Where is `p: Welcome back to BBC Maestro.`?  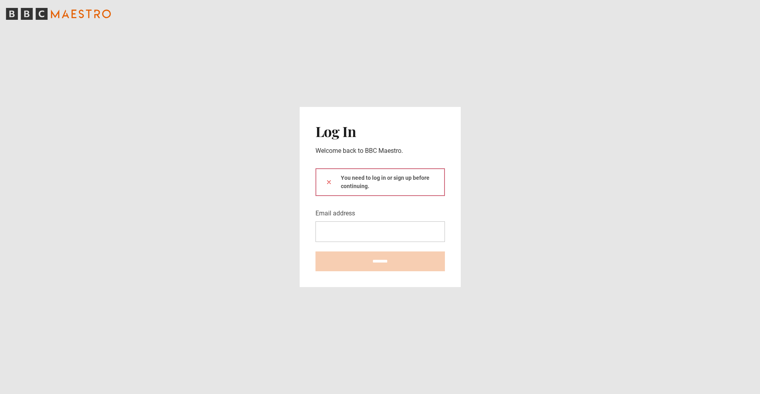
p: Welcome back to BBC Maestro. is located at coordinates (380, 151).